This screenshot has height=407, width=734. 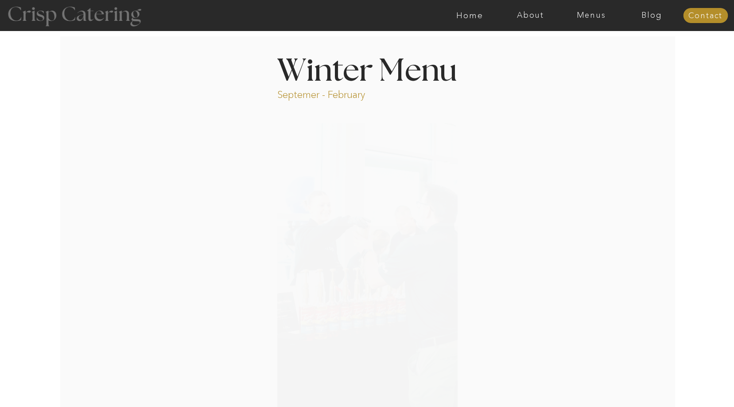 What do you see at coordinates (705, 16) in the screenshot?
I see `a: Contact` at bounding box center [705, 16].